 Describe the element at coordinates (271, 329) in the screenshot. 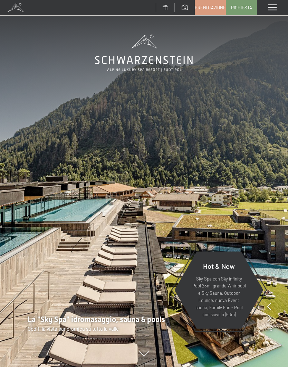

I see `span: 8` at that location.